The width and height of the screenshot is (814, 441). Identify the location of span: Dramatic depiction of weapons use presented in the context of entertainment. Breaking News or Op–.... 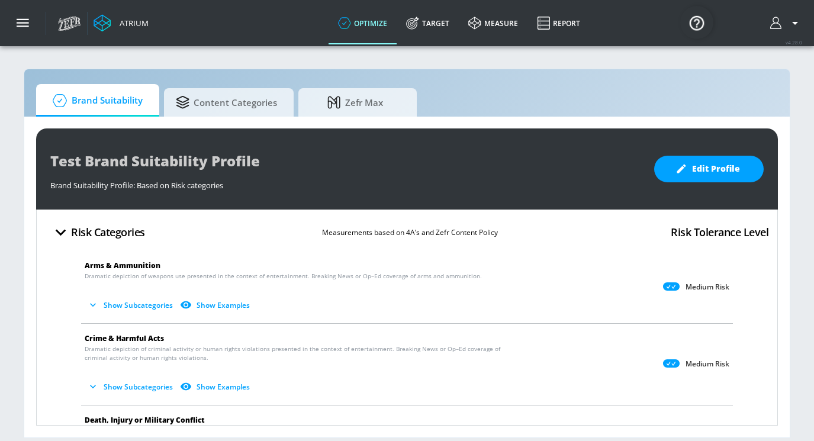
(283, 276).